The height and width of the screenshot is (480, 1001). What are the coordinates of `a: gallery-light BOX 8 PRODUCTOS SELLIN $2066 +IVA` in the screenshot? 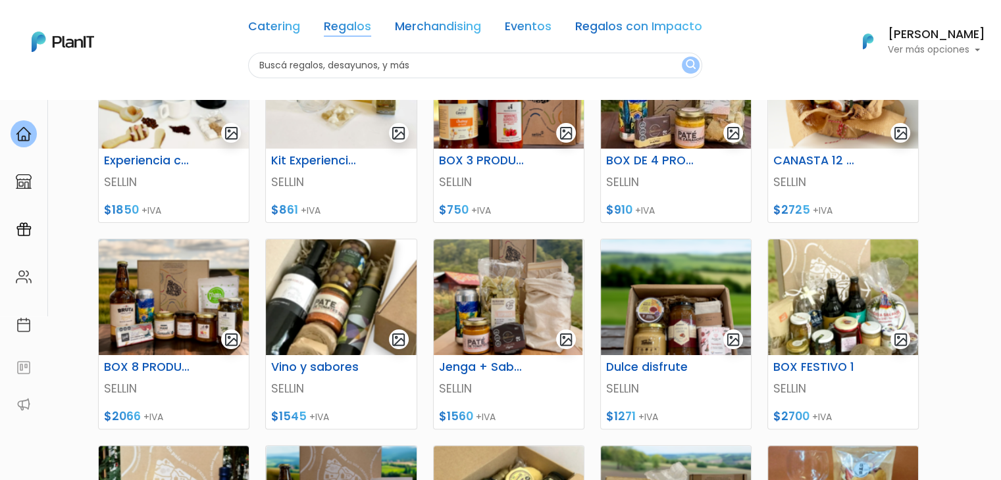 It's located at (174, 334).